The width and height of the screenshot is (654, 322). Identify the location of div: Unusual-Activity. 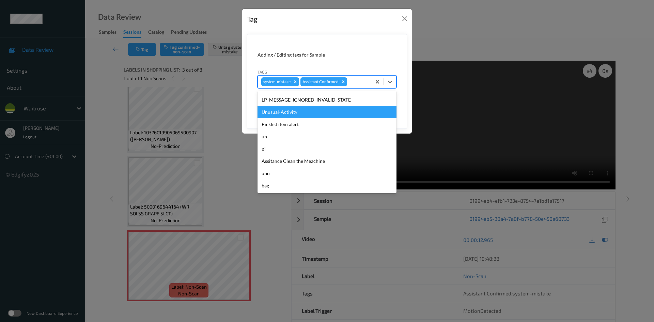
(327, 112).